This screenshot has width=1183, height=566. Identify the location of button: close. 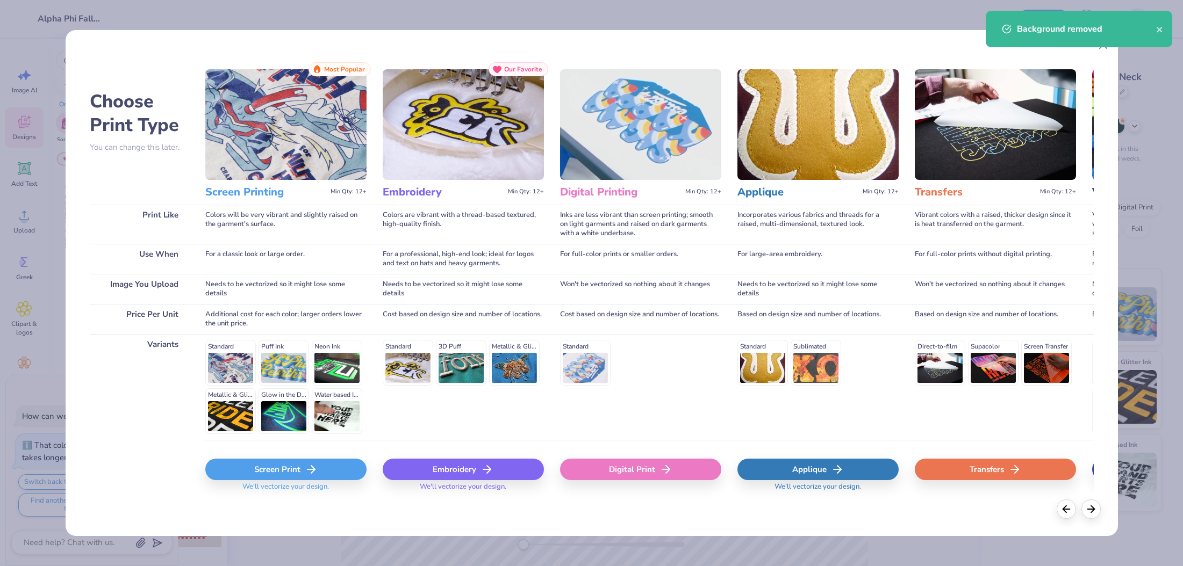
(1160, 29).